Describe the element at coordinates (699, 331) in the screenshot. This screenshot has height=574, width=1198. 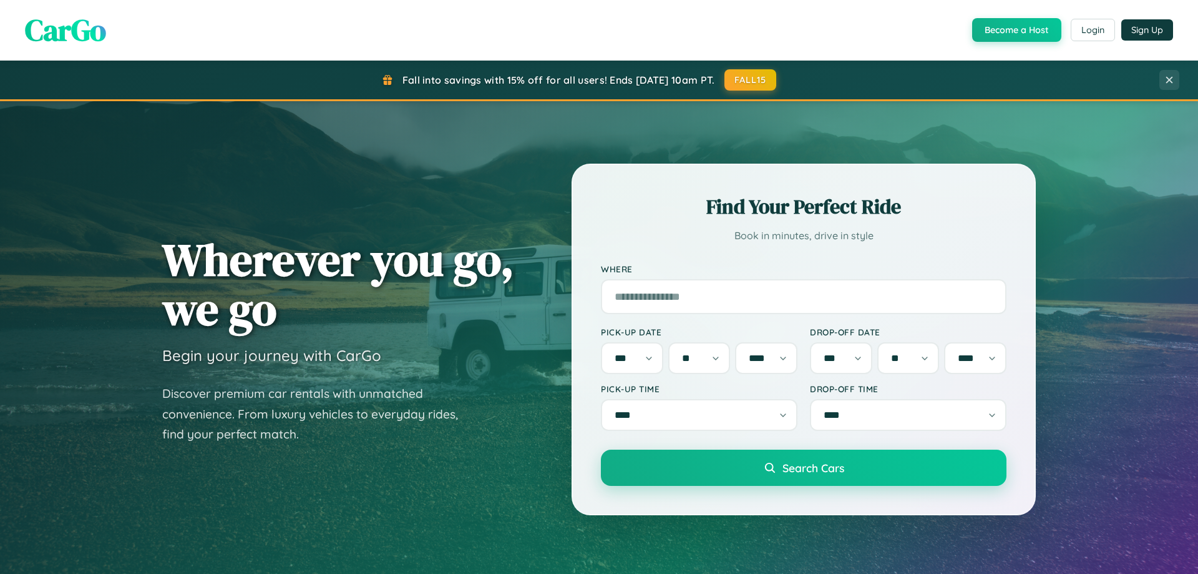
I see `label: Pick-up Date` at that location.